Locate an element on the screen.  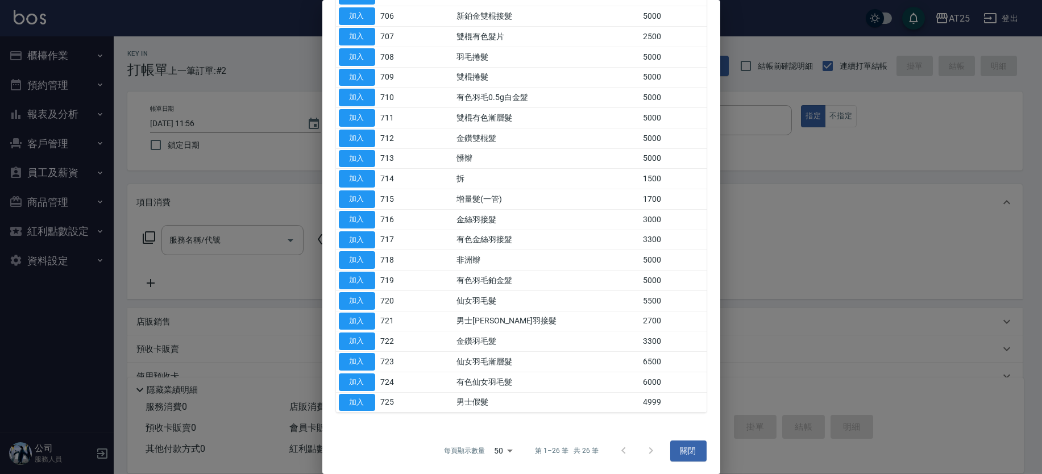
td: 雙棍有色漸層髮 is located at coordinates (547, 118).